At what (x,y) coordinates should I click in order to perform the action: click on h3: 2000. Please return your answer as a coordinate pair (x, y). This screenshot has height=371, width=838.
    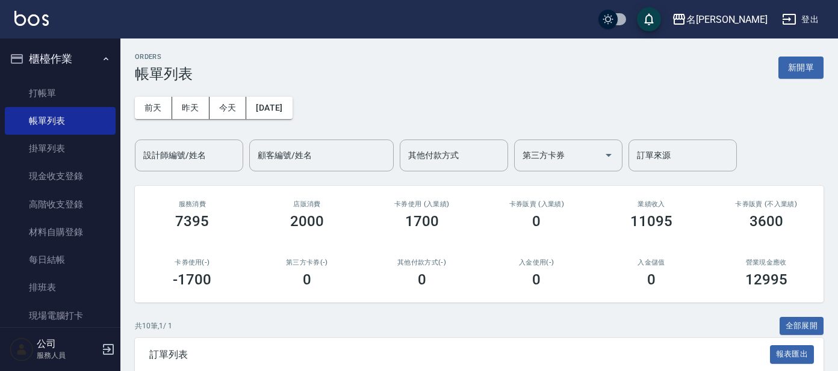
    Looking at the image, I should click on (307, 221).